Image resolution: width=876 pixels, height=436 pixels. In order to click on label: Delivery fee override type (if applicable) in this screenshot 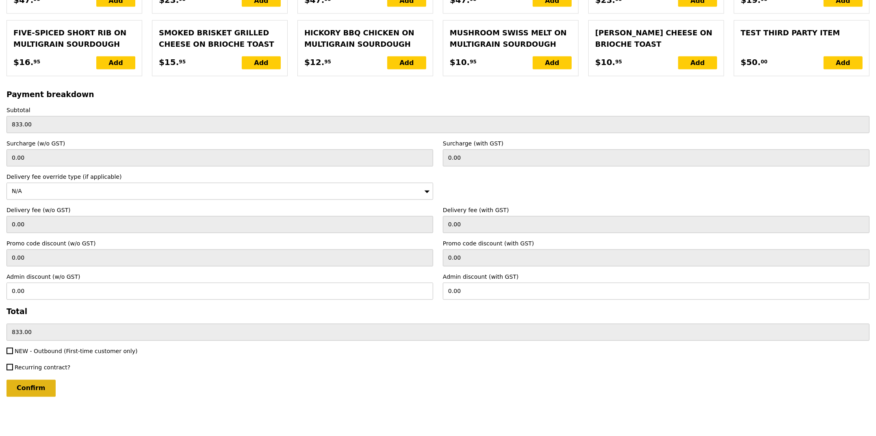, I will do `click(220, 177)`.